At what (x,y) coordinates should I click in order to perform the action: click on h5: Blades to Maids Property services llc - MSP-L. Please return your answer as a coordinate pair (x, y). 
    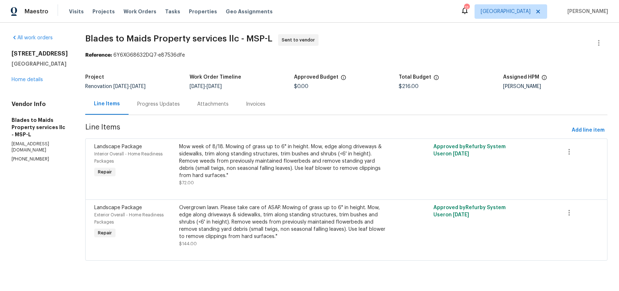
    Looking at the image, I should click on (40, 127).